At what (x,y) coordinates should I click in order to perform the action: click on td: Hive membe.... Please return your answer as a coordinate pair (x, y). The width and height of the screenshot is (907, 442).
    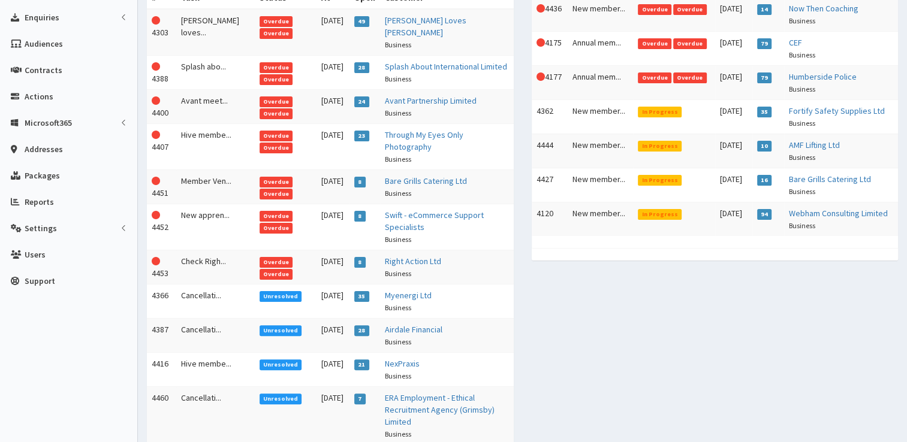
    Looking at the image, I should click on (215, 369).